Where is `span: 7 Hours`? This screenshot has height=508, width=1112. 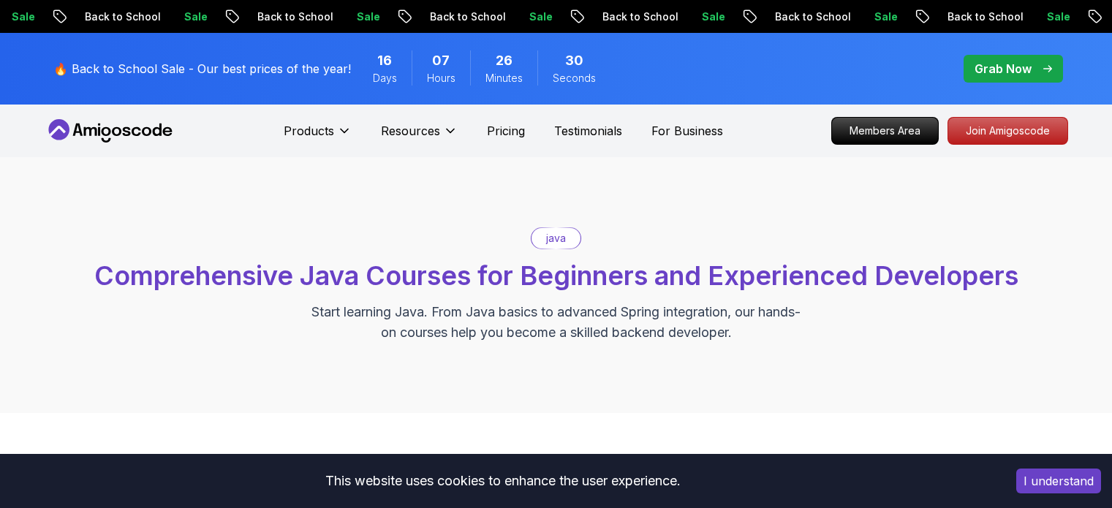 span: 7 Hours is located at coordinates (441, 61).